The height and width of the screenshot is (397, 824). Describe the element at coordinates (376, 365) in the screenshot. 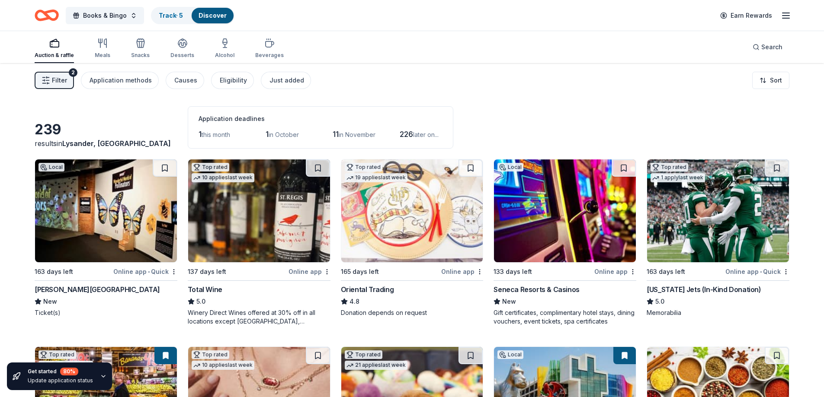

I see `div: 21 applies last week` at that location.